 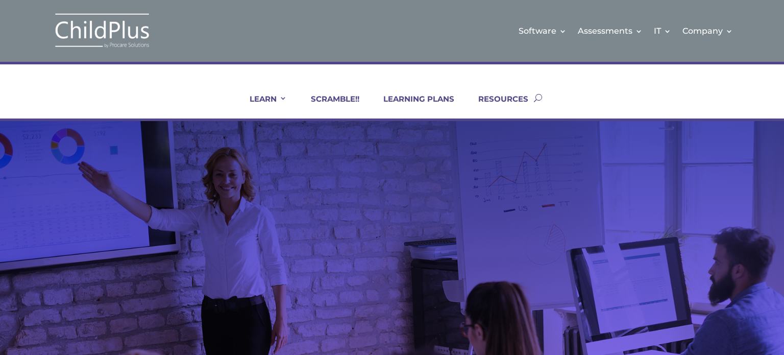 I want to click on a: Software, so click(x=543, y=31).